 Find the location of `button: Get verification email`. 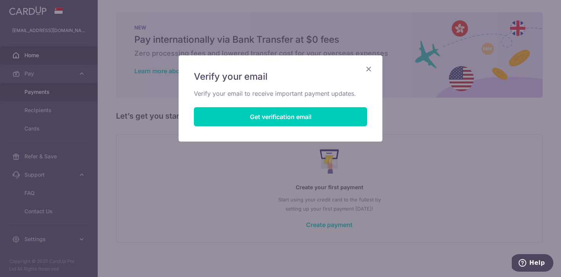

button: Get verification email is located at coordinates (280, 117).